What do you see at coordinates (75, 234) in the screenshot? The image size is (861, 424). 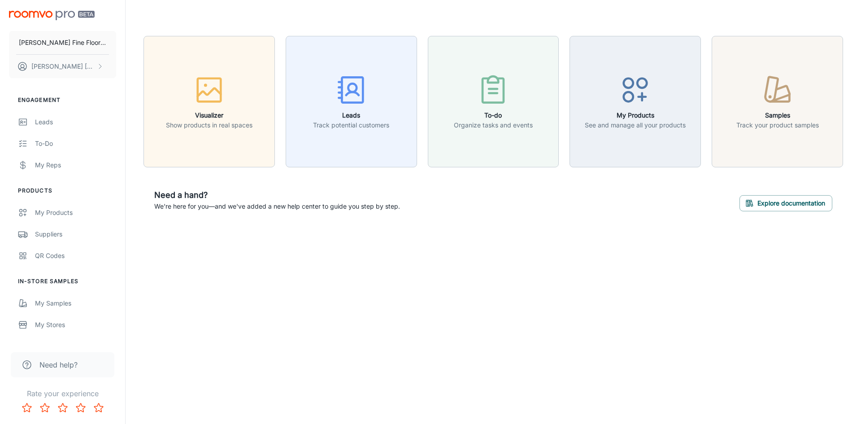 I see `div: Suppliers` at bounding box center [75, 234].